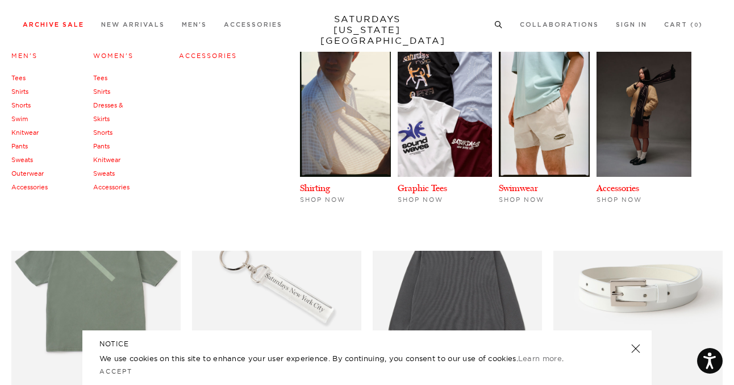 The image size is (734, 385). Describe the element at coordinates (684, 24) in the screenshot. I see `a: Cart (0)` at that location.